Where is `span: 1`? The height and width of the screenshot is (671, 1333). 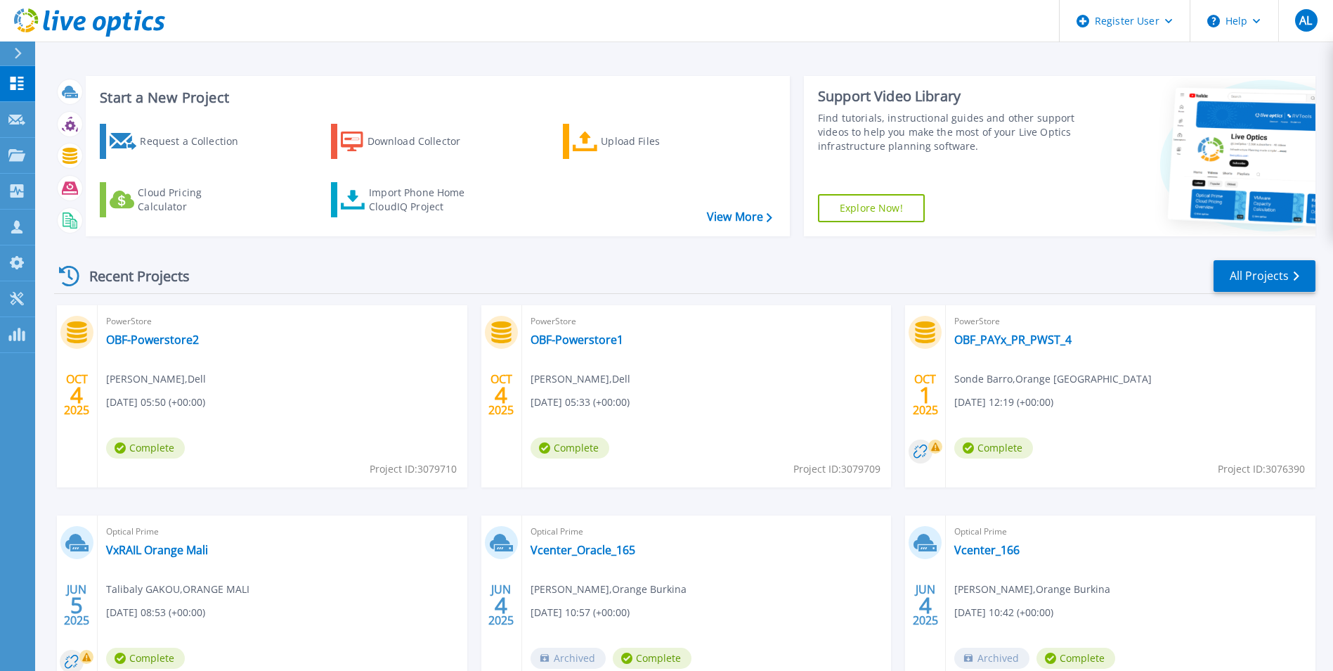 span: 1 is located at coordinates (926, 394).